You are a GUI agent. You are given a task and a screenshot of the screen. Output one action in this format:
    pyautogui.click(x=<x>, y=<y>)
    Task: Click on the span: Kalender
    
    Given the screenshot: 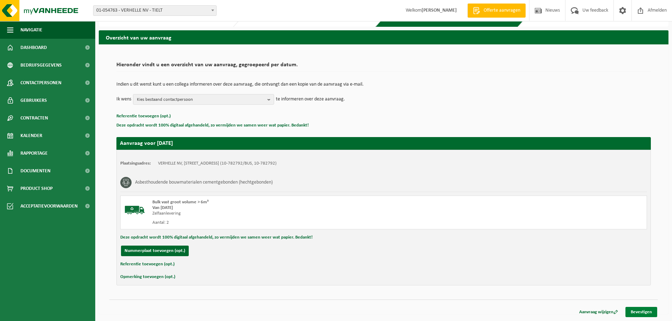 What is the action you would take?
    pyautogui.click(x=31, y=136)
    